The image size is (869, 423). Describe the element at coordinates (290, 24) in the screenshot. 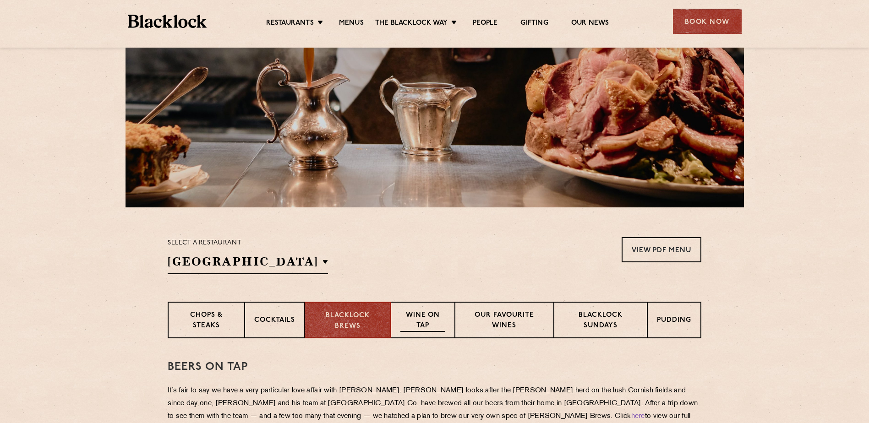

I see `a: Restaurants` at that location.